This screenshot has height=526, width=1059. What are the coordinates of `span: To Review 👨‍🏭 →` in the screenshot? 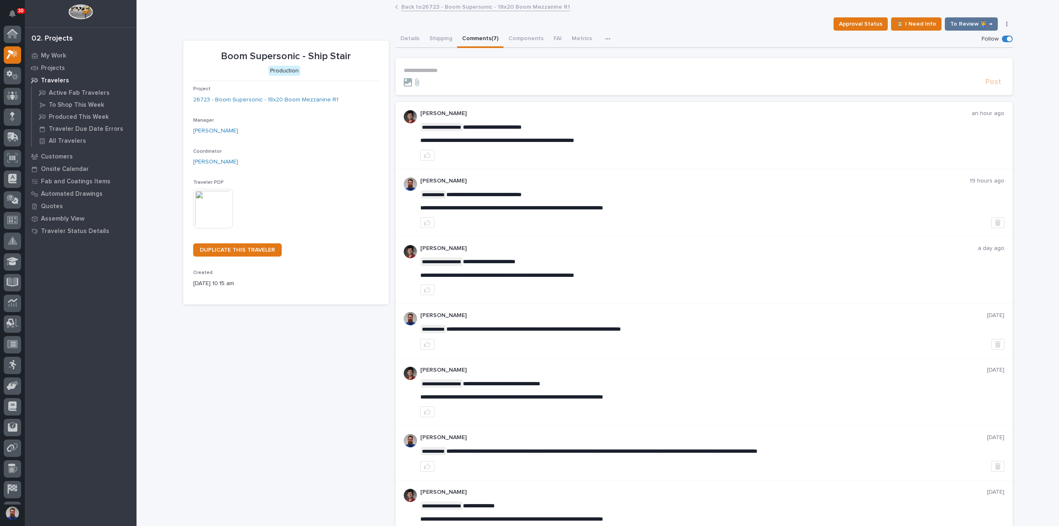 It's located at (972, 24).